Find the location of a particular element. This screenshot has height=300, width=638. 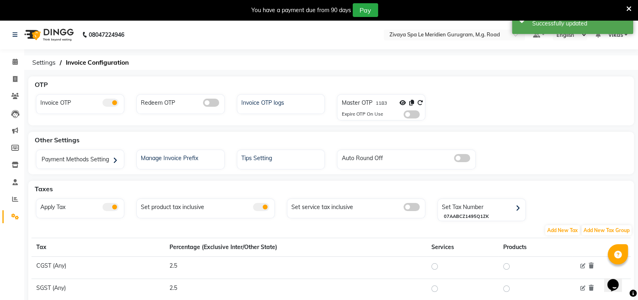

td: 2.5 is located at coordinates (296, 267).